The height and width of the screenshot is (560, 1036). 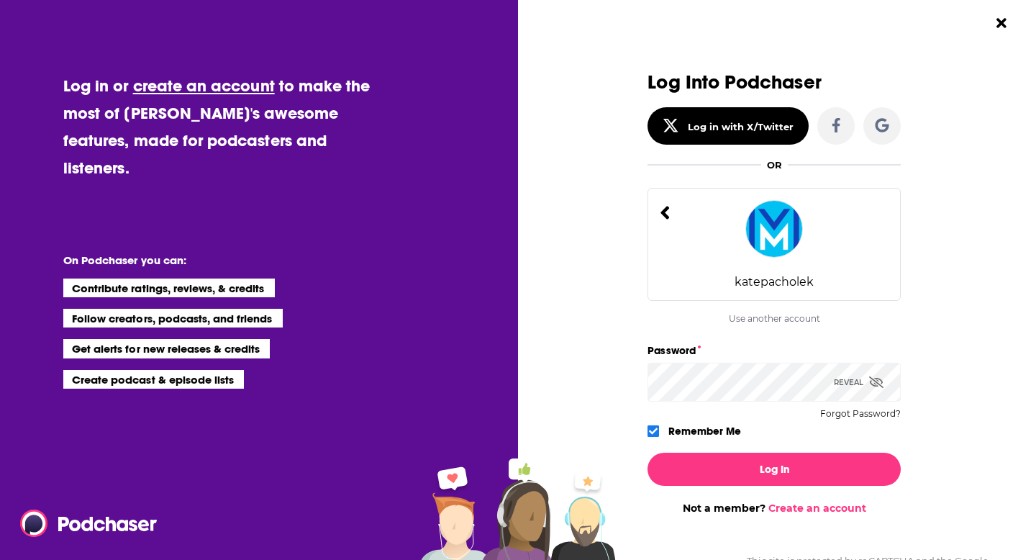 What do you see at coordinates (774, 281) in the screenshot?
I see `div: katepacholek` at bounding box center [774, 281].